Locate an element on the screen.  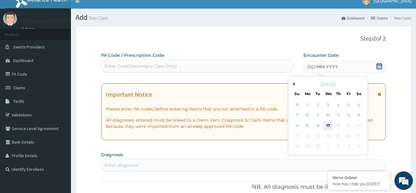
div: Not available Friday, September 26th, 2025 is located at coordinates (348, 136).